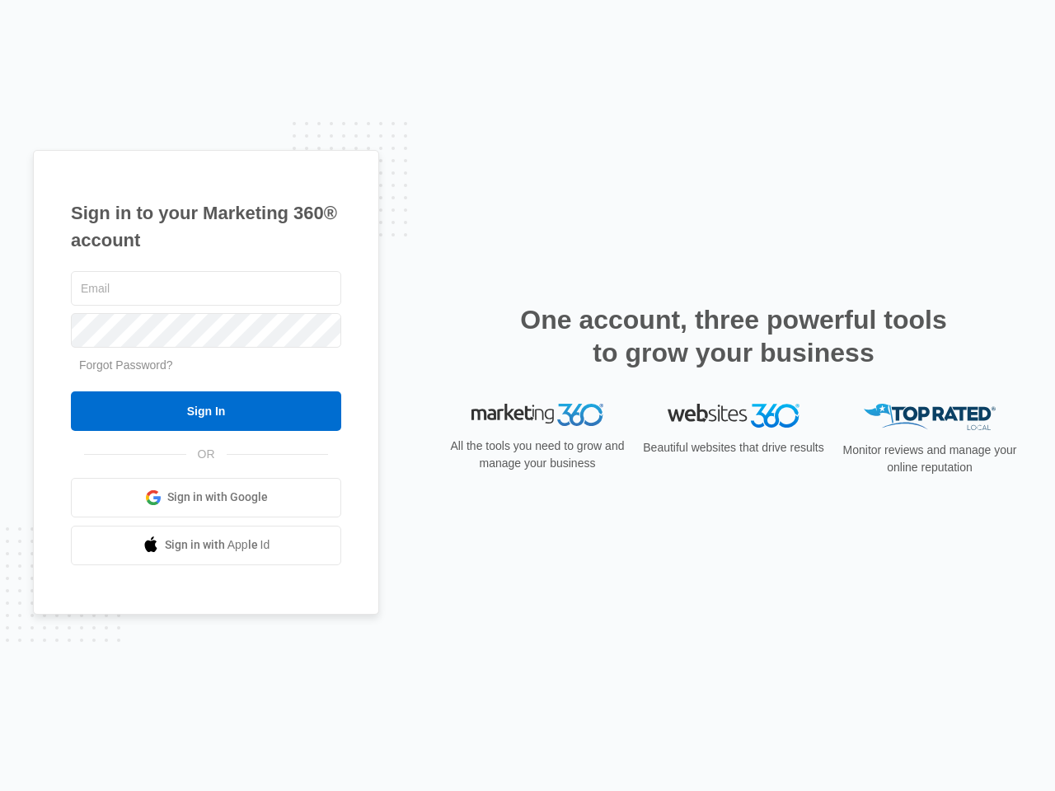  Describe the element at coordinates (218, 497) in the screenshot. I see `span: Sign in with Google` at that location.